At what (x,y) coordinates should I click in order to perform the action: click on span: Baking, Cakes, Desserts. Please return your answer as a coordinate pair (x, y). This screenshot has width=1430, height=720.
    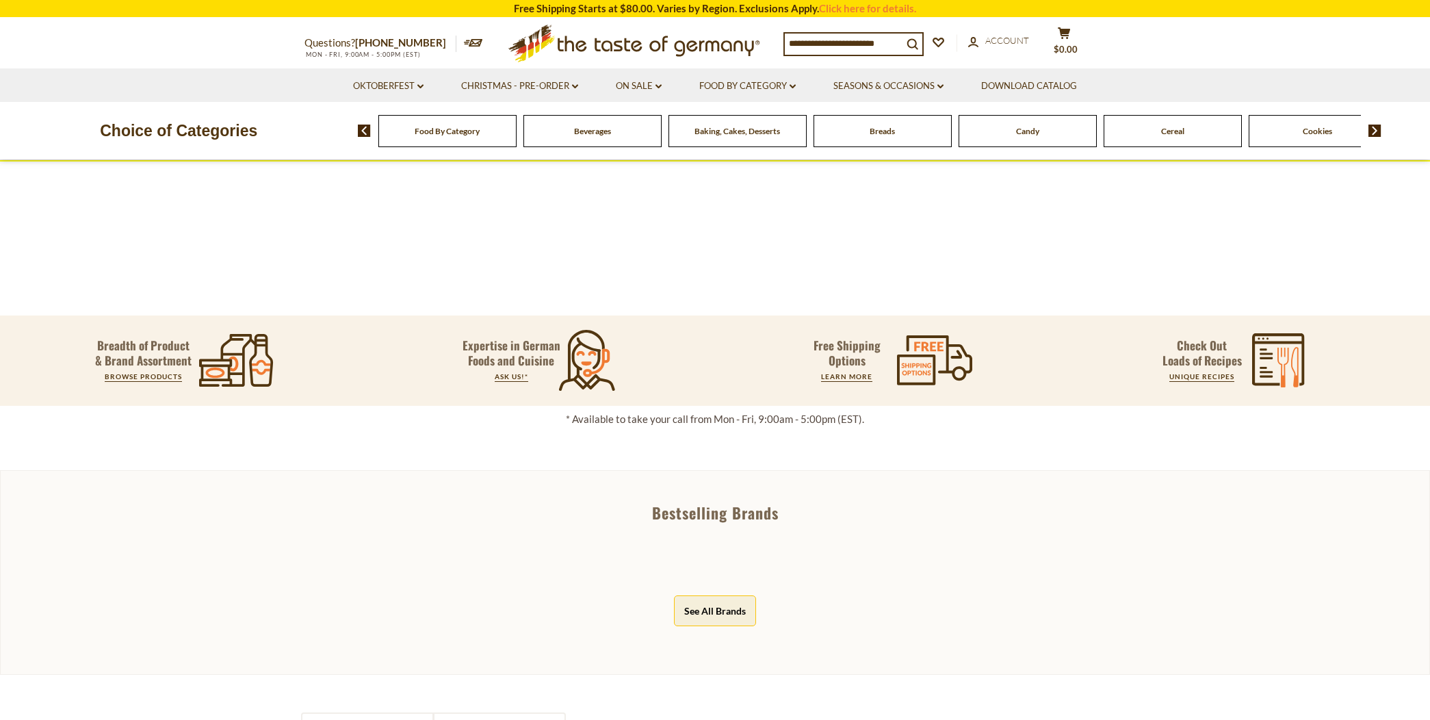
    Looking at the image, I should click on (737, 131).